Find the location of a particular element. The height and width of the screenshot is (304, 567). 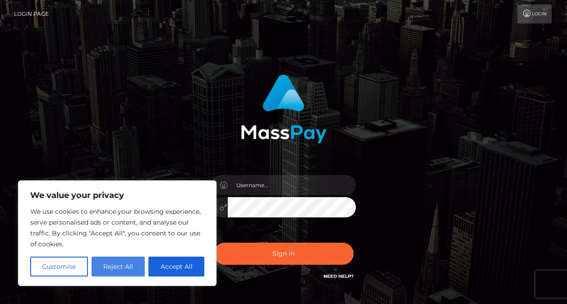

a: Login Page is located at coordinates (31, 14).